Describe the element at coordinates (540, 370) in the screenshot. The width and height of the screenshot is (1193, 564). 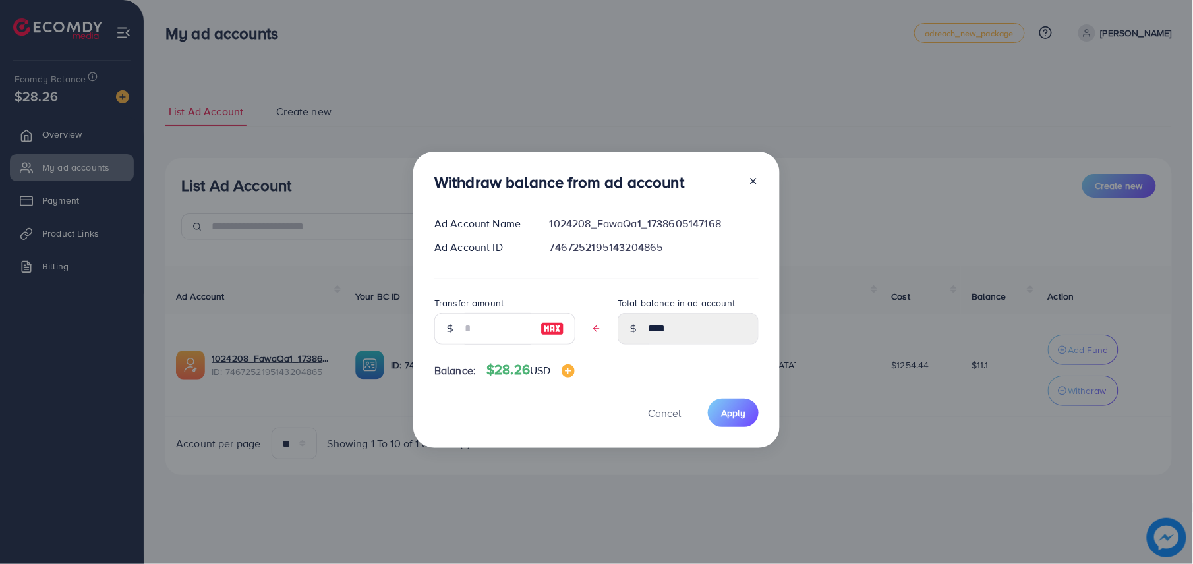
I see `span: USD` at that location.